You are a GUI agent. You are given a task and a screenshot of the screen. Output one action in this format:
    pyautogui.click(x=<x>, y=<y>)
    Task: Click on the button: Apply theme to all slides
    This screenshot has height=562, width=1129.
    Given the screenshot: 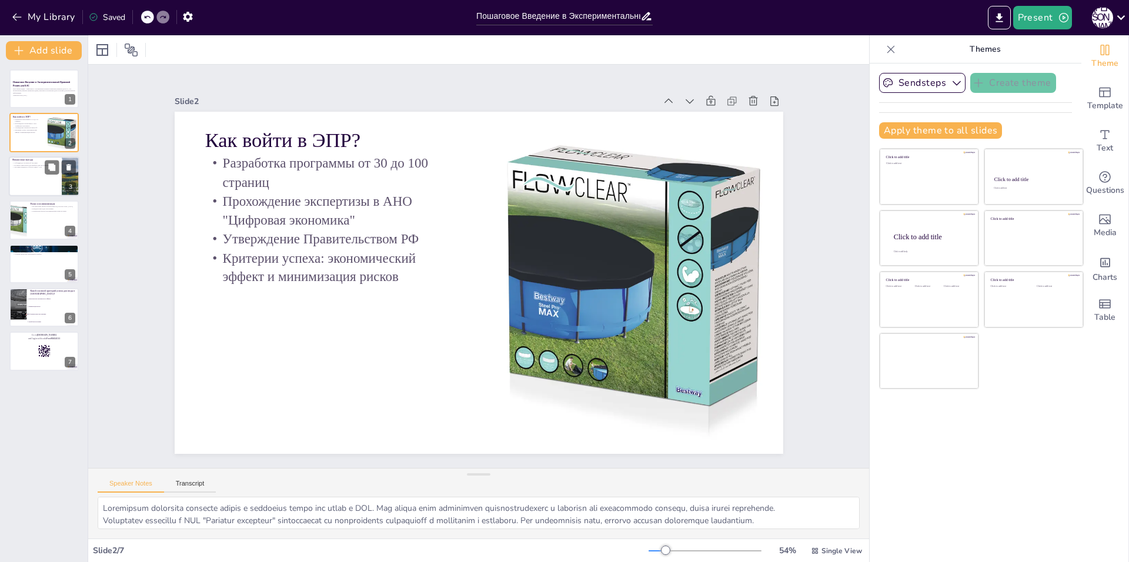 What is the action you would take?
    pyautogui.click(x=940, y=131)
    